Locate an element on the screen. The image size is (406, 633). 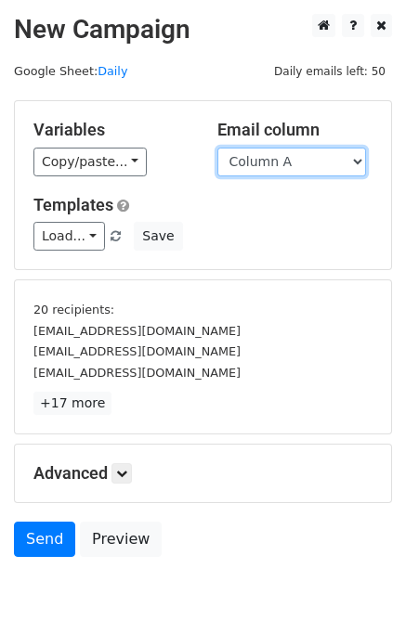
a: Templates is located at coordinates (73, 204).